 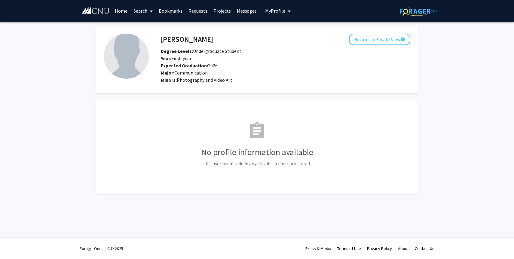 I want to click on span: Photography and Video Art, so click(x=204, y=80).